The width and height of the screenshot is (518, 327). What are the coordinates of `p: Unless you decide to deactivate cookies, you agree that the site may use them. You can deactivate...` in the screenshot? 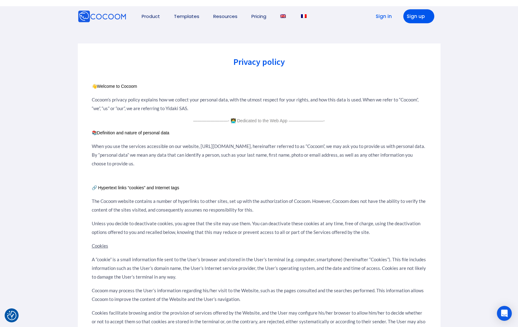 It's located at (259, 227).